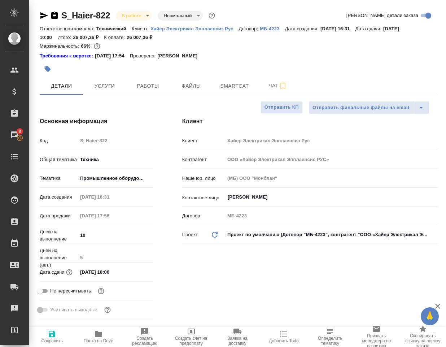 Image resolution: width=446 pixels, height=347 pixels. I want to click on p: Общая тематика, so click(59, 160).